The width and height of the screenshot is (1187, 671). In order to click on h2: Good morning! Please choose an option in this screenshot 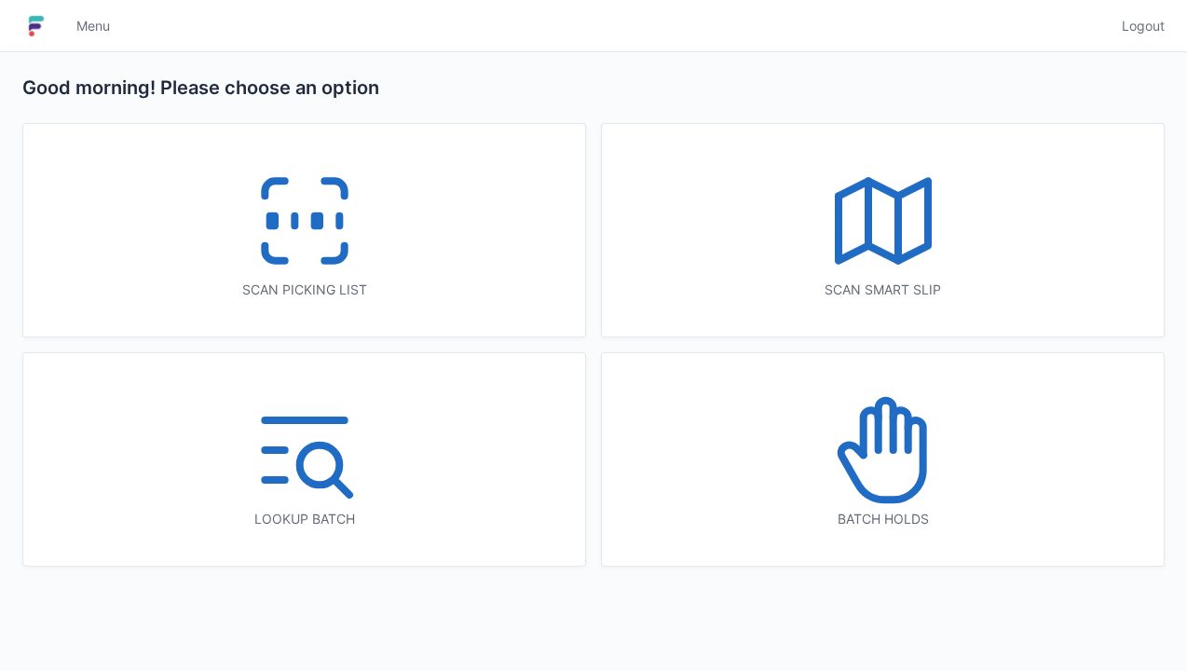, I will do `click(593, 88)`.